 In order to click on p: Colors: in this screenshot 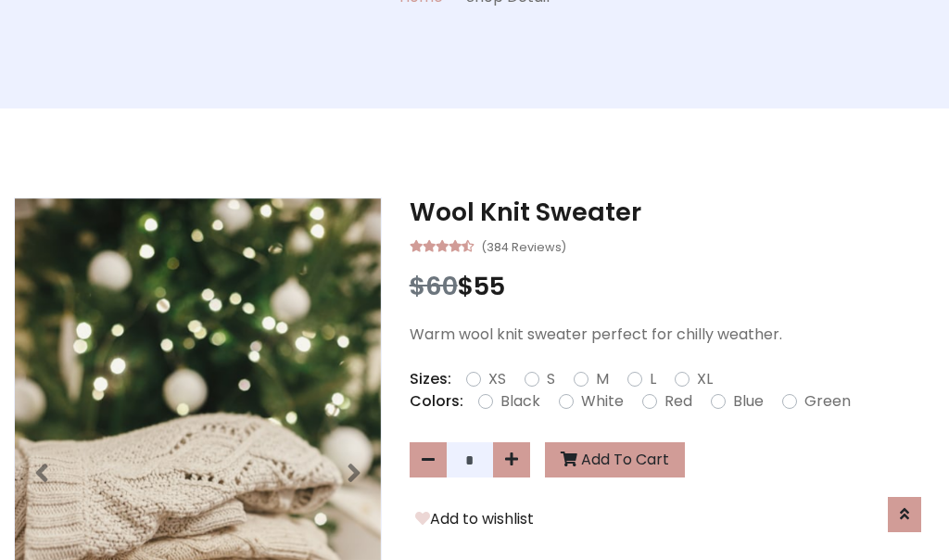, I will do `click(437, 401)`.